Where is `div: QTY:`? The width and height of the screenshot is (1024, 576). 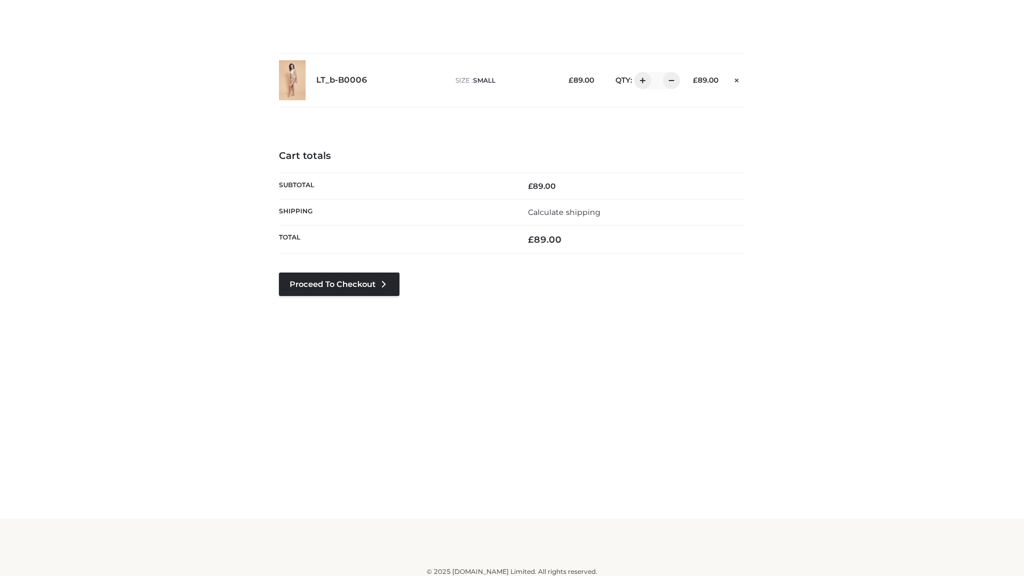
div: QTY: is located at coordinates (640, 81).